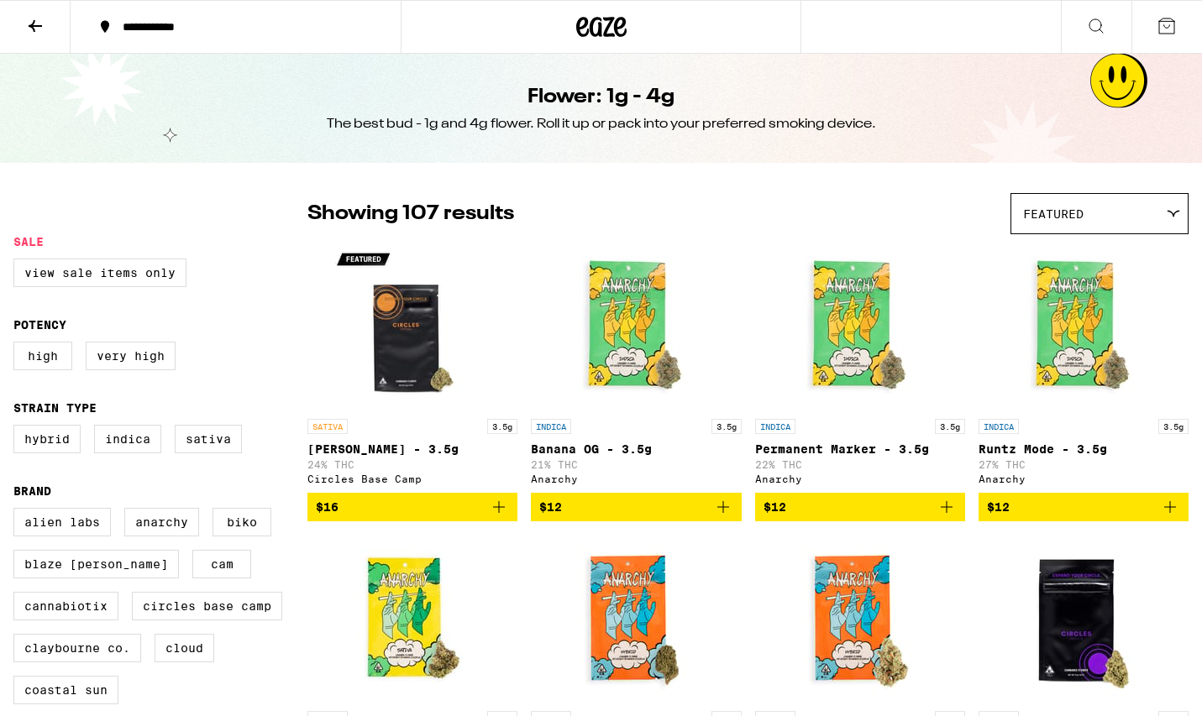  What do you see at coordinates (412, 619) in the screenshot?
I see `img: Anarchy - Orange Runtz - 3.5g` at bounding box center [412, 619].